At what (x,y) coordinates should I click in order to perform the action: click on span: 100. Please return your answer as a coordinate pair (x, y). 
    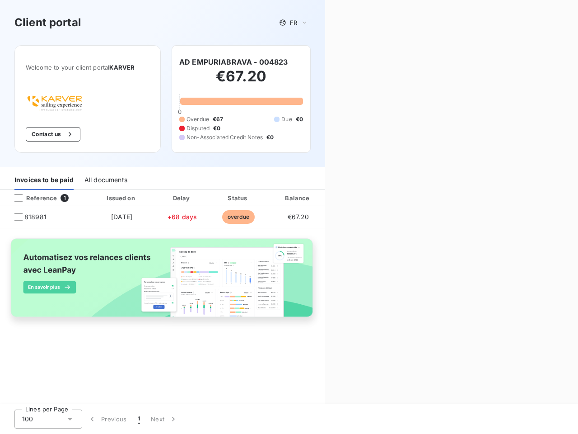
    Looking at the image, I should click on (28, 419).